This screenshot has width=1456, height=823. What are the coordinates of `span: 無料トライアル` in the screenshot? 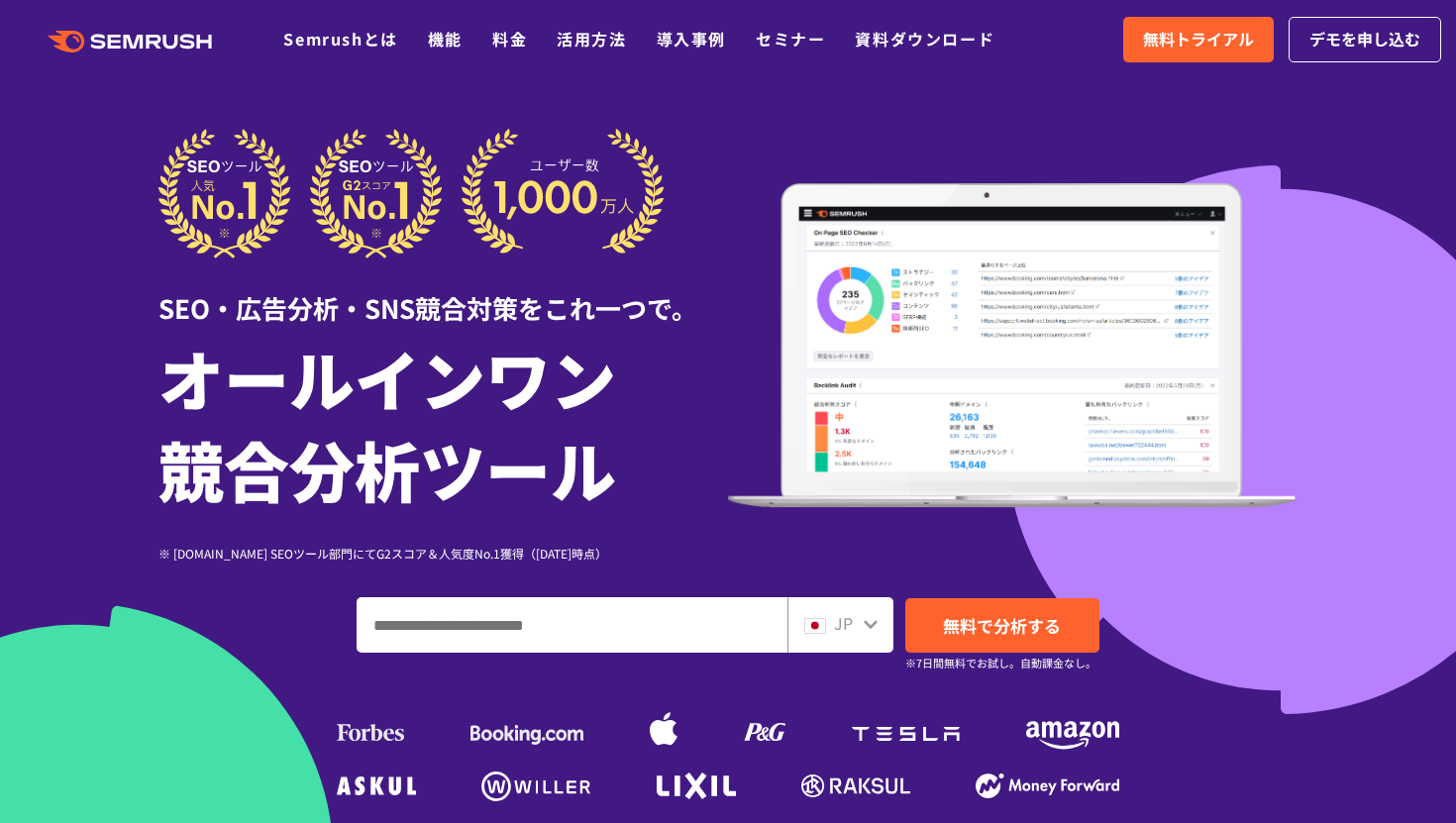 It's located at (1198, 40).